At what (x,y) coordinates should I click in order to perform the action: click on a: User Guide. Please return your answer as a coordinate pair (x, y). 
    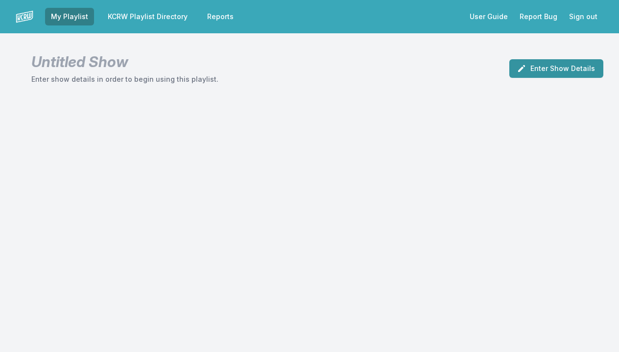
    Looking at the image, I should click on (488, 17).